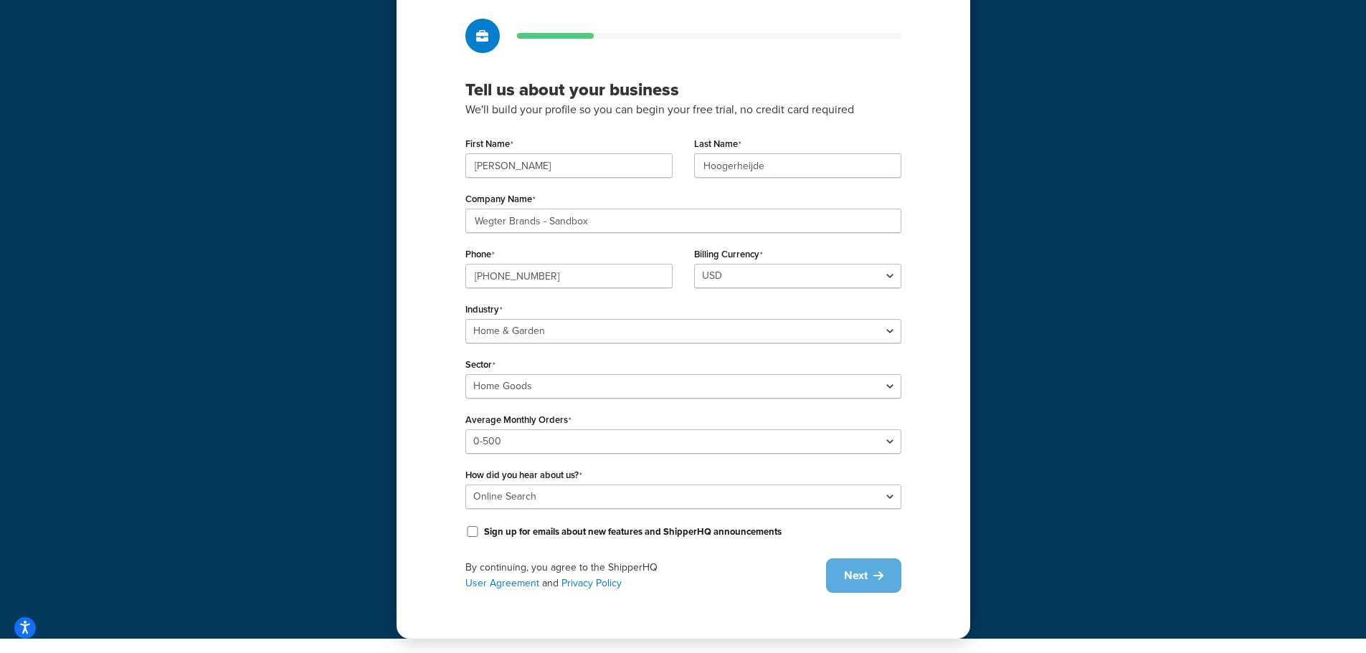 This screenshot has width=1366, height=653. I want to click on label: Industry, so click(484, 310).